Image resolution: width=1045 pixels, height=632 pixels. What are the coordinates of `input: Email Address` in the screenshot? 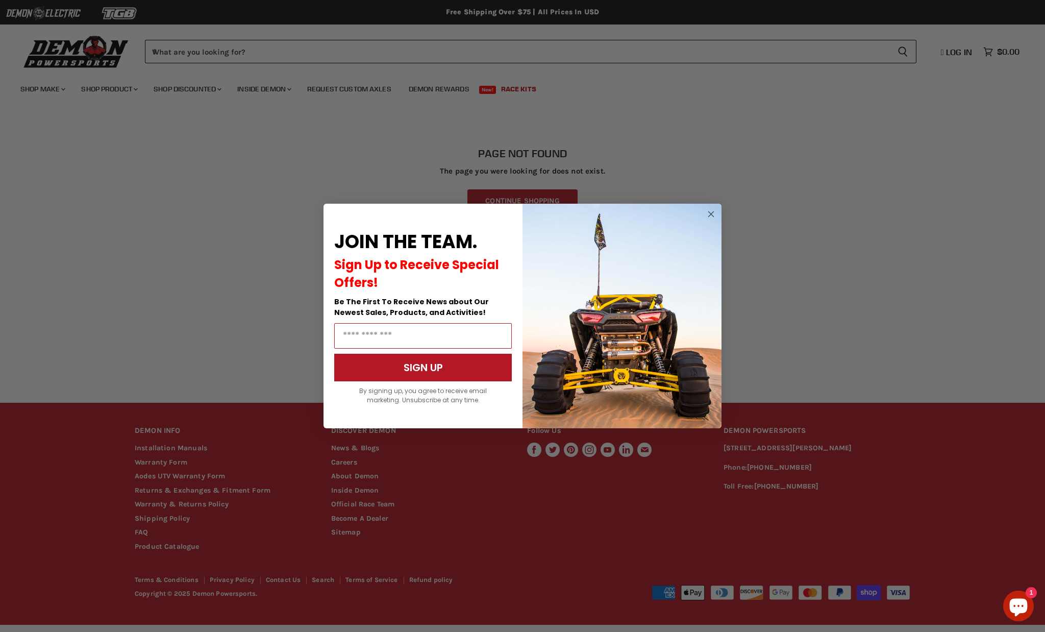 It's located at (423, 336).